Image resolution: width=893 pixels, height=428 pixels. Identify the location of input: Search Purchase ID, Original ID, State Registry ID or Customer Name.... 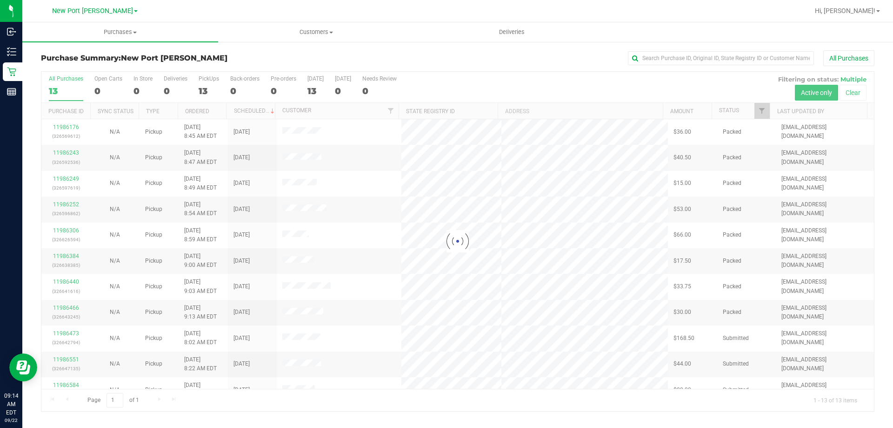
(721, 58).